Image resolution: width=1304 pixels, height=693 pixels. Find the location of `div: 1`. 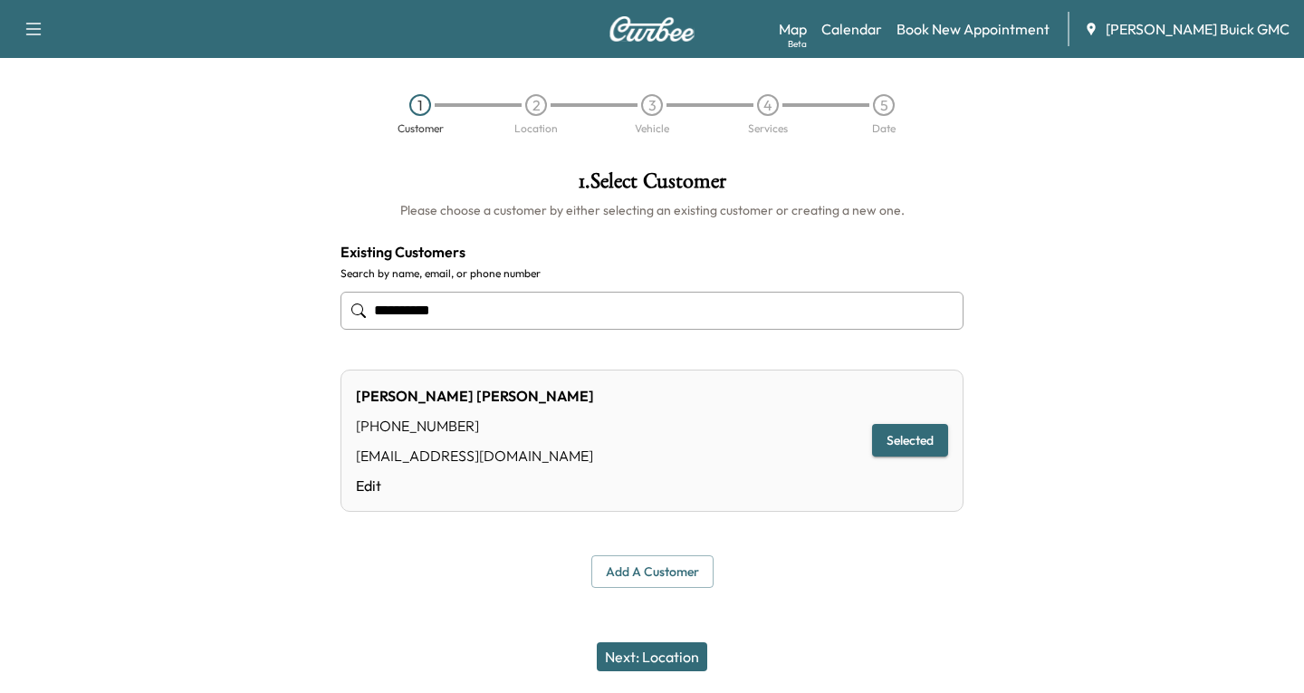

div: 1 is located at coordinates (420, 105).